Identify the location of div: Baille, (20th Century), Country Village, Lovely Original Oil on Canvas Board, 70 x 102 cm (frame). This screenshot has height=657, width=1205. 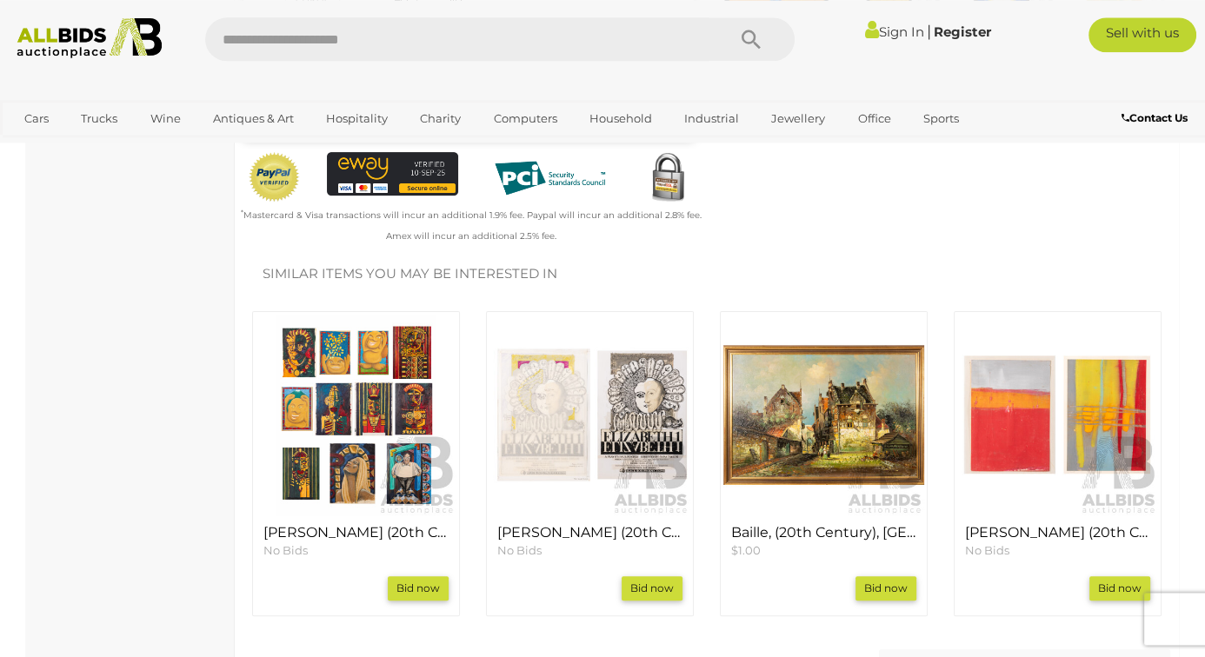
(823, 463).